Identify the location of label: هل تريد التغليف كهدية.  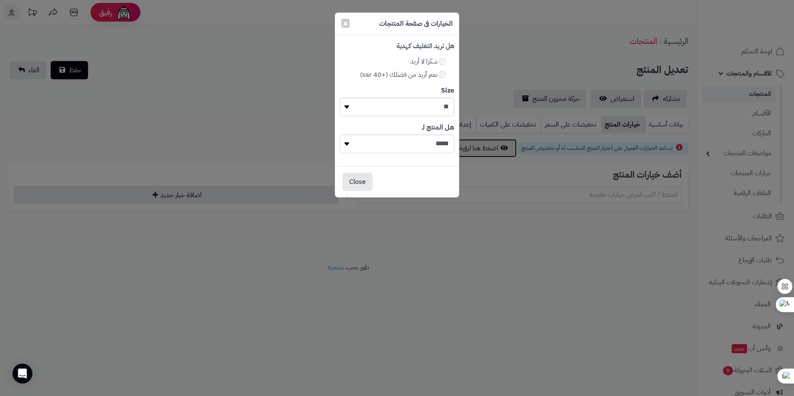
(425, 46).